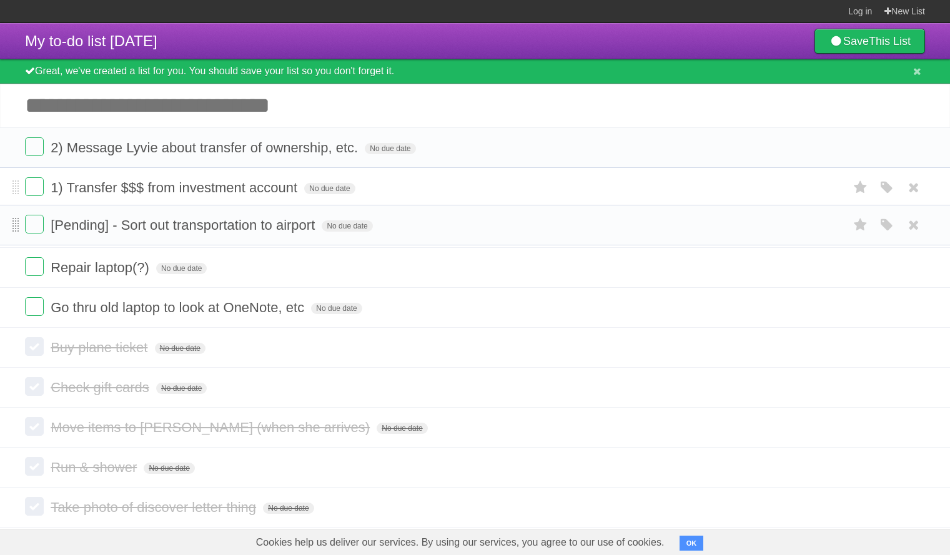  What do you see at coordinates (155, 507) in the screenshot?
I see `span: Take photo of discover letter thing` at bounding box center [155, 507].